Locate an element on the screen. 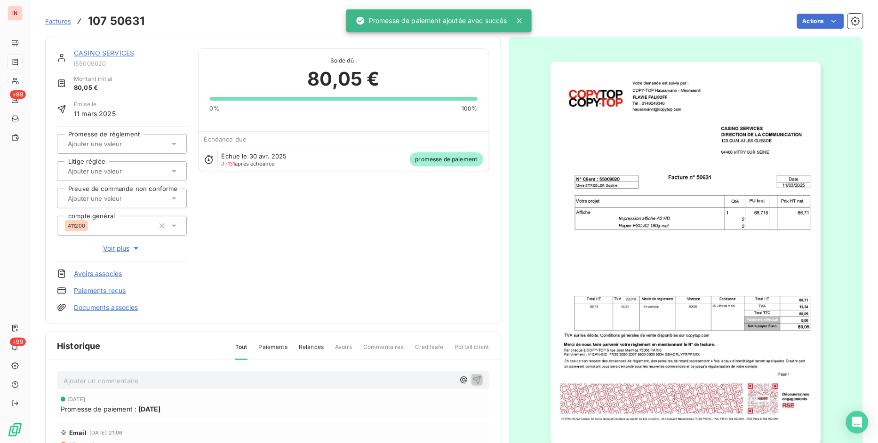 The image size is (878, 443). a: Factures is located at coordinates (58, 21).